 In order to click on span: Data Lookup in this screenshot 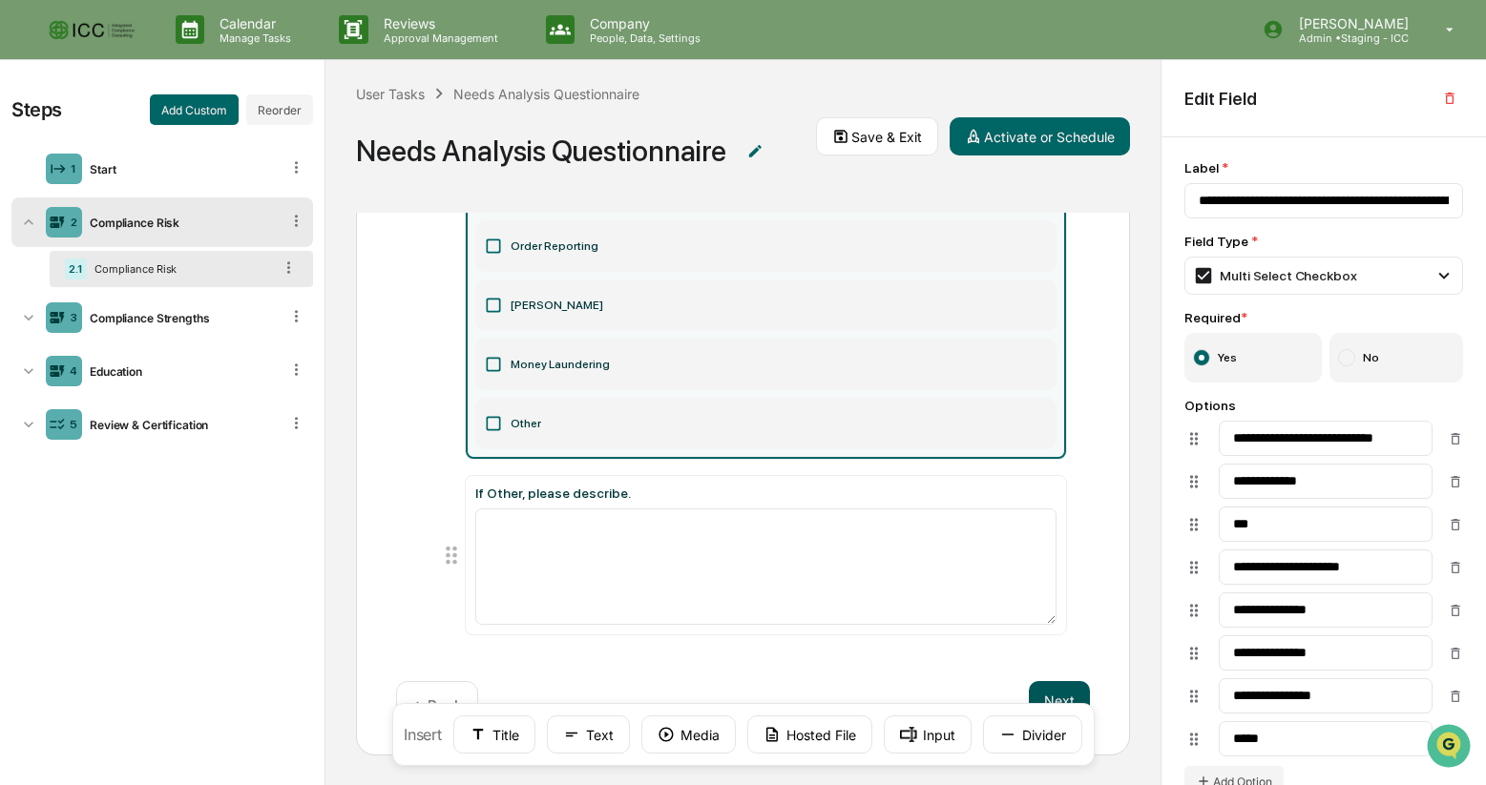, I will do `click(79, 436)`.